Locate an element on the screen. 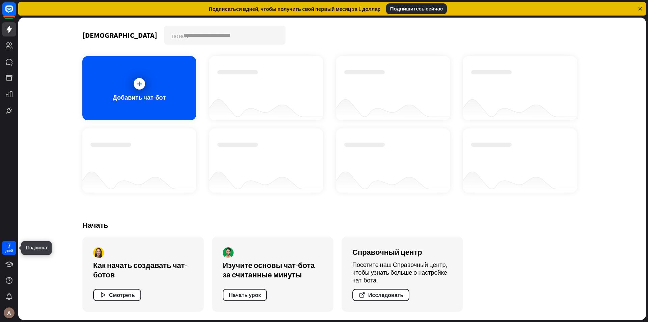 The height and width of the screenshot is (322, 648). font: Начать урок is located at coordinates (245, 295).